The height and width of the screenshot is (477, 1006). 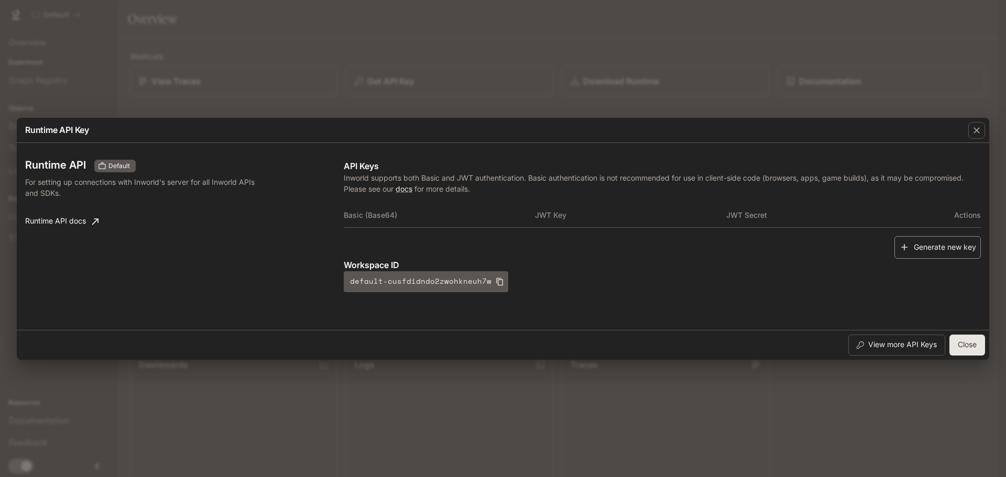 What do you see at coordinates (141, 187) in the screenshot?
I see `p: For setting up connections with Inworld's server for all Inworld APIs and SDKs.` at bounding box center [141, 187].